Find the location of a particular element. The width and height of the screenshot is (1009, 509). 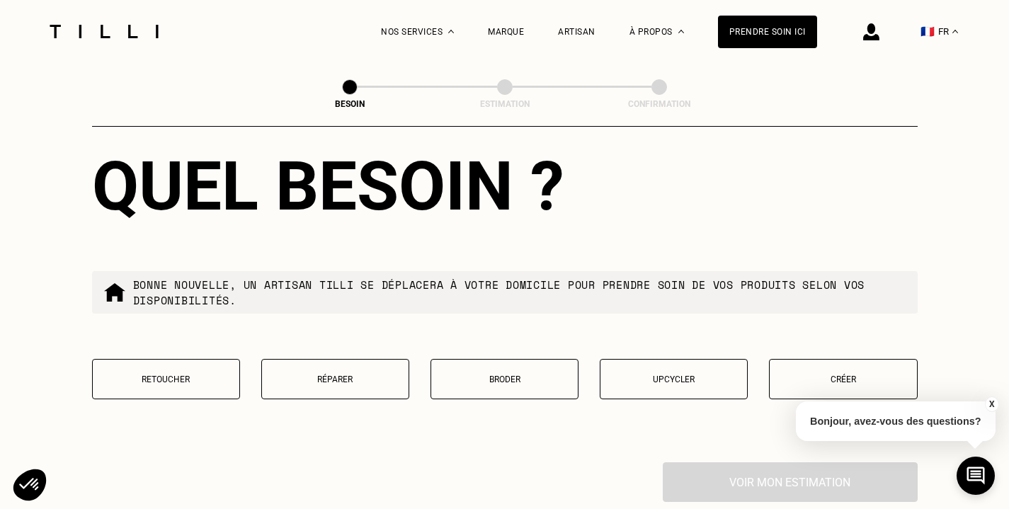

a: Prendre soin ici is located at coordinates (767, 32).